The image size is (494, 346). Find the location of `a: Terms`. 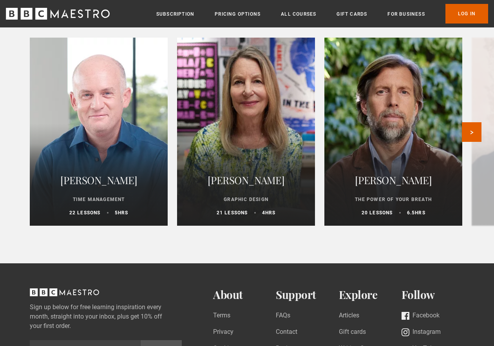

a: Terms is located at coordinates (222, 316).